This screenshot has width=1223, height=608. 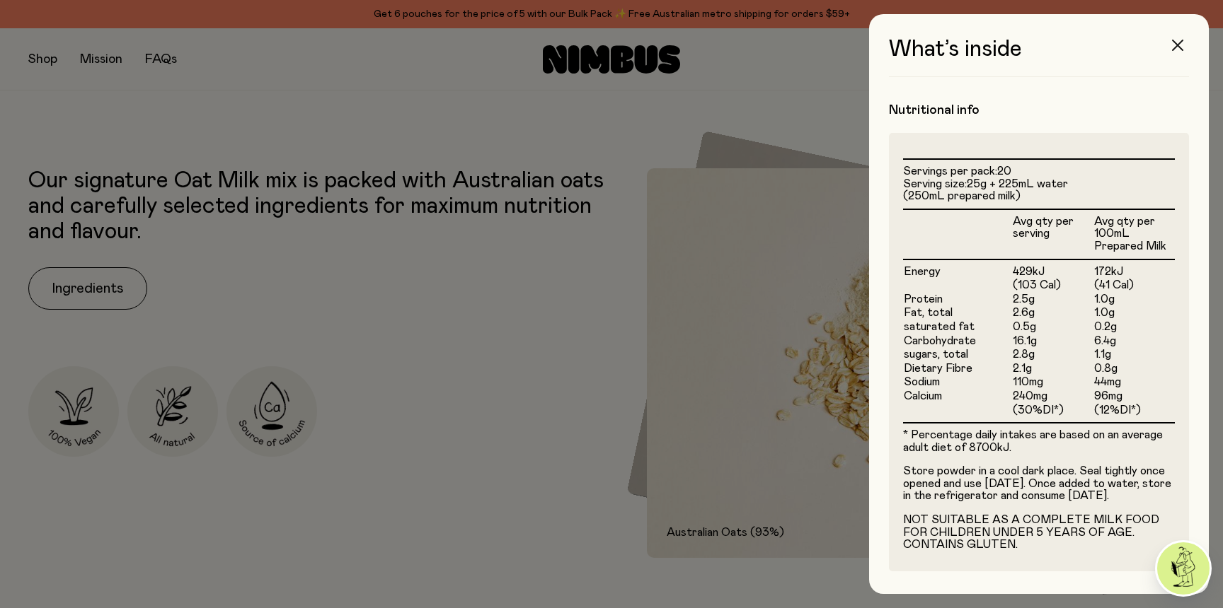 What do you see at coordinates (1052, 413) in the screenshot?
I see `td: (30%DI*)` at bounding box center [1052, 413].